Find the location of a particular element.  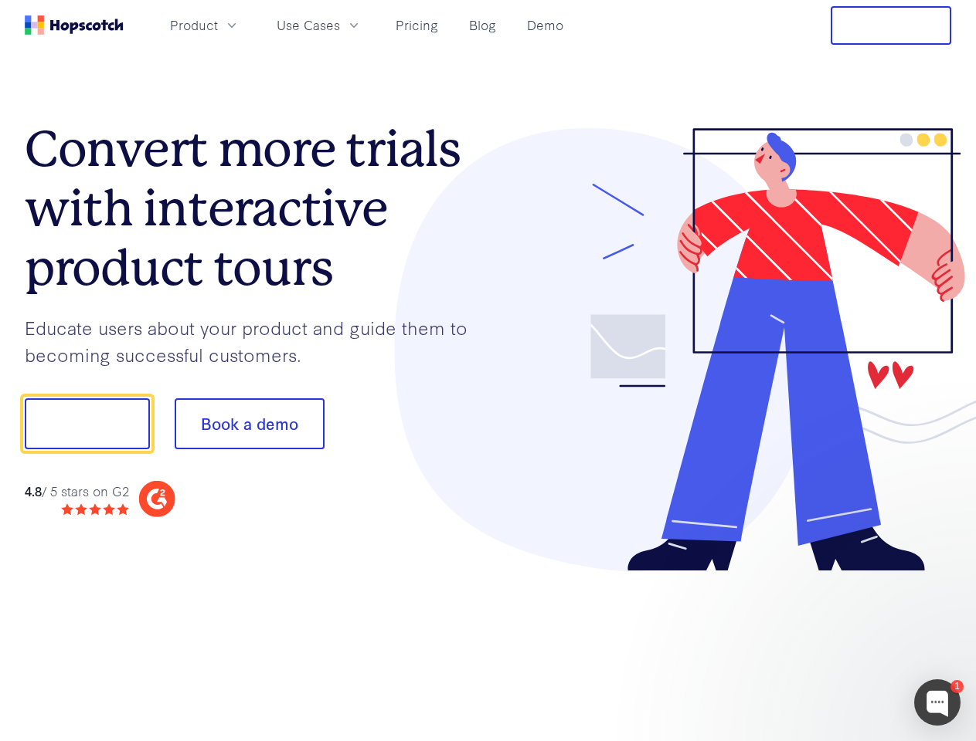

a: Home is located at coordinates (74, 25).